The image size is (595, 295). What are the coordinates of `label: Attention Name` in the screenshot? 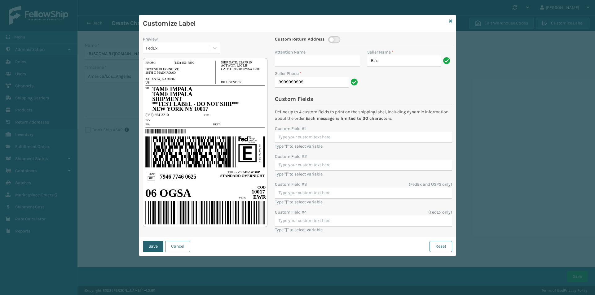 It's located at (290, 52).